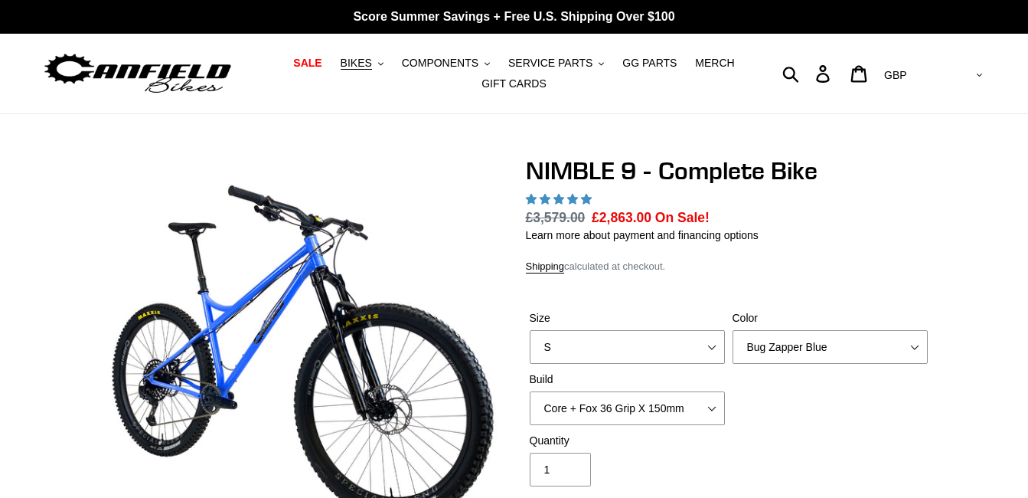  What do you see at coordinates (682, 217) in the screenshot?
I see `span: On Sale!` at bounding box center [682, 217].